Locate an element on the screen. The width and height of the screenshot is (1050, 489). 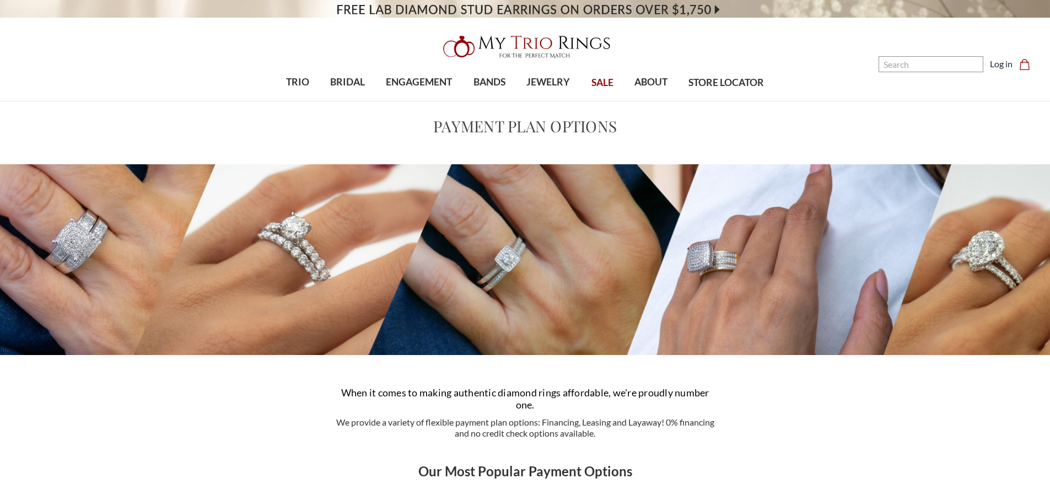
a: Log in is located at coordinates (1001, 64).